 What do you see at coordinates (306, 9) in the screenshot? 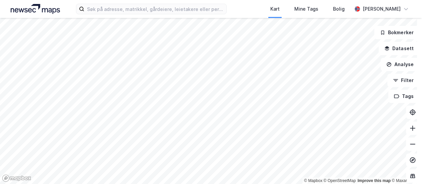
I see `div: Mine Tags` at bounding box center [306, 9].